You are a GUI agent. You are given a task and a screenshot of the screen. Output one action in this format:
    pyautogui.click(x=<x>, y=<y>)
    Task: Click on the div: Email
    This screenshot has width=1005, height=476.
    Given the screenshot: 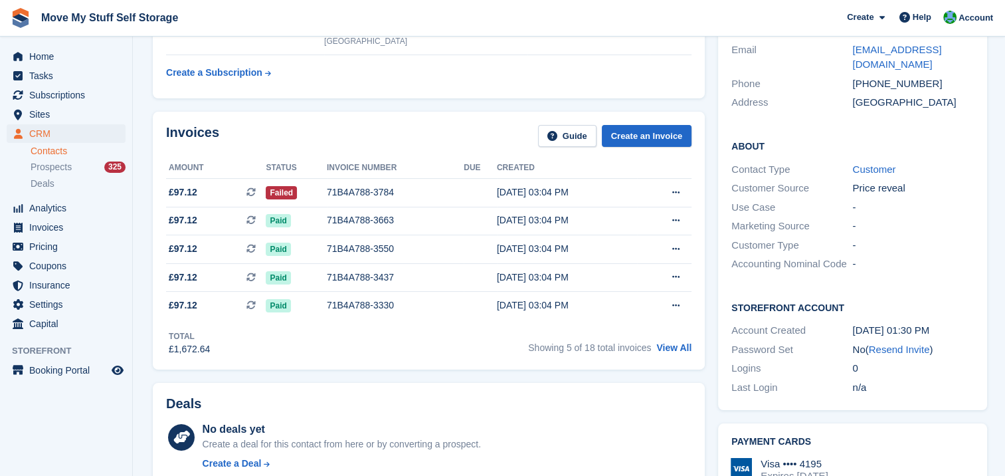 What is the action you would take?
    pyautogui.click(x=792, y=57)
    